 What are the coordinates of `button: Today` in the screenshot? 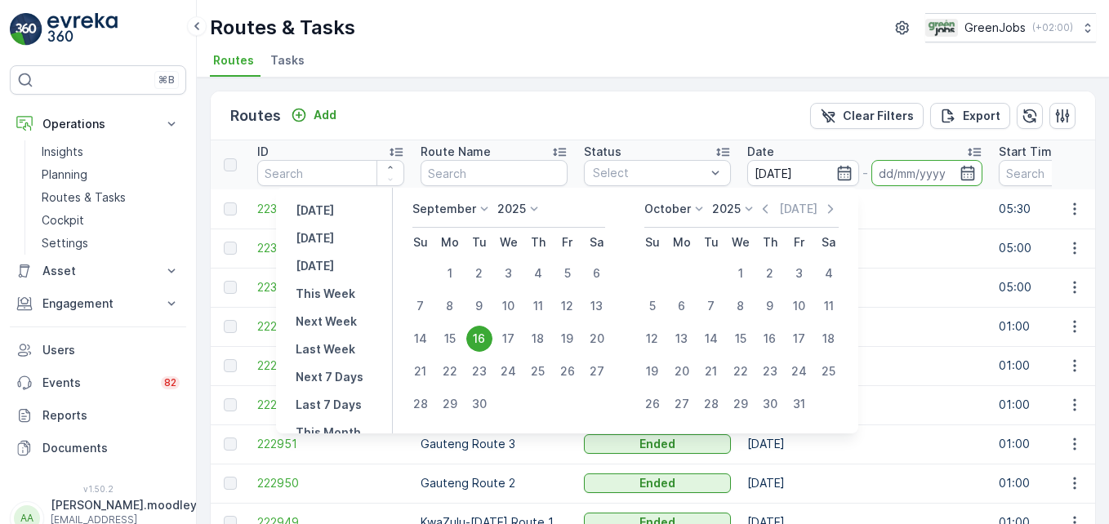 It's located at (314, 238).